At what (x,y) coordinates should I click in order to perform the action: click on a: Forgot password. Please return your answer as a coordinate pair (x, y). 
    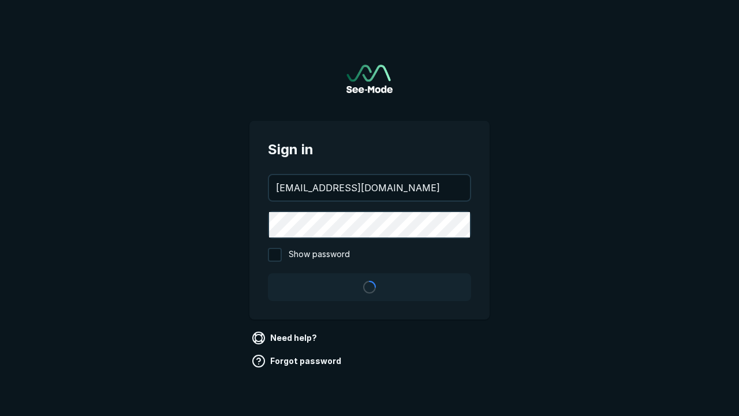
    Looking at the image, I should click on (297, 361).